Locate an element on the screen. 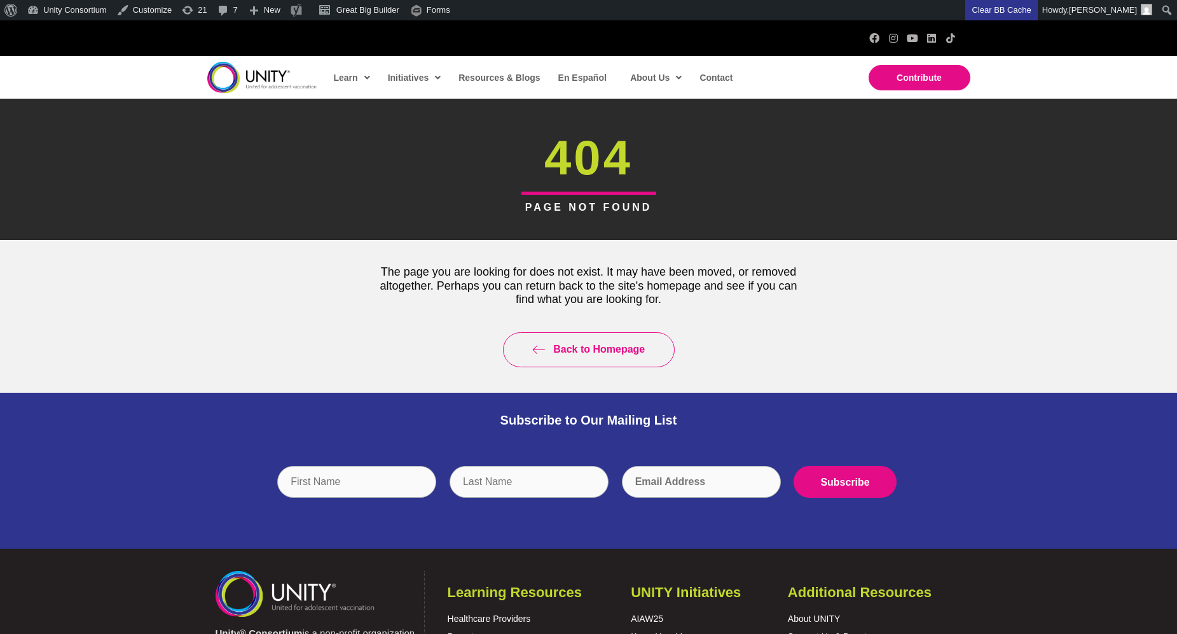 Image resolution: width=1177 pixels, height=634 pixels. input: Subscribe is located at coordinates (845, 482).